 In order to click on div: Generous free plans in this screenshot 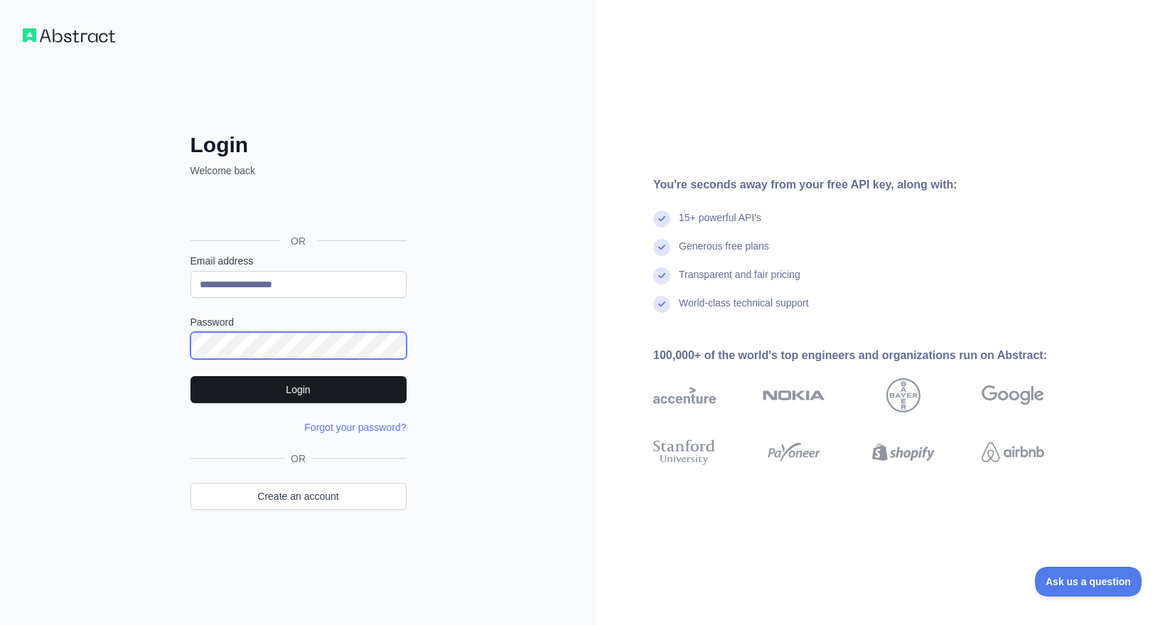, I will do `click(723, 253)`.